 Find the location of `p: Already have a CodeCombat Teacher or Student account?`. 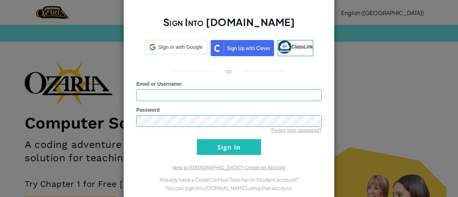

p: Already have a CodeCombat Teacher or Student account? is located at coordinates (229, 180).